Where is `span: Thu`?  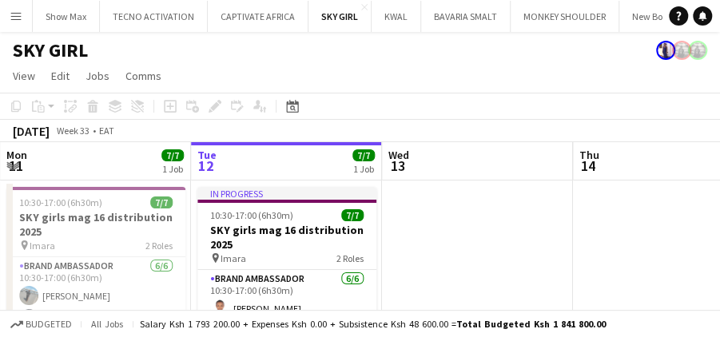
span: Thu is located at coordinates (589, 155).